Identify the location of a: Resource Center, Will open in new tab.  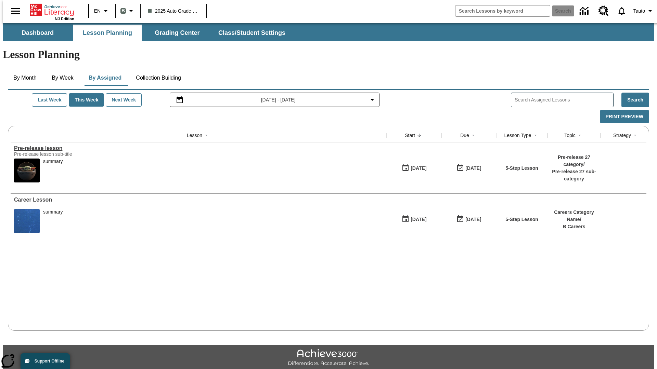
(604, 11).